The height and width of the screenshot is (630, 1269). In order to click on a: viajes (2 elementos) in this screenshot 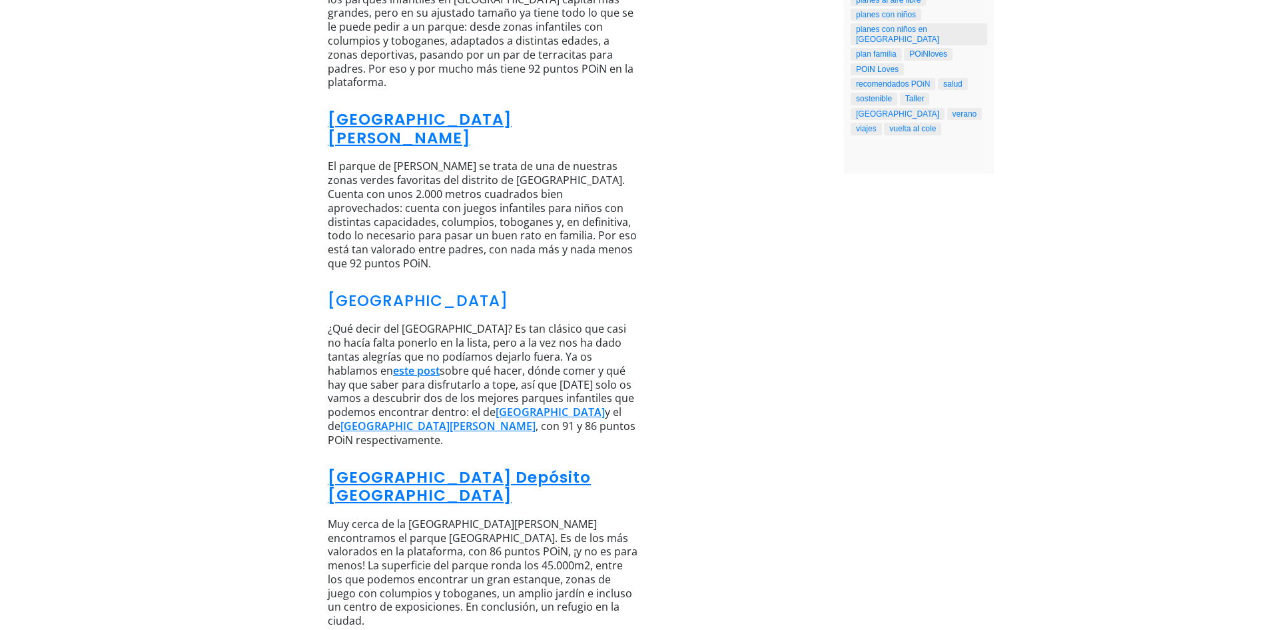, I will do `click(866, 129)`.